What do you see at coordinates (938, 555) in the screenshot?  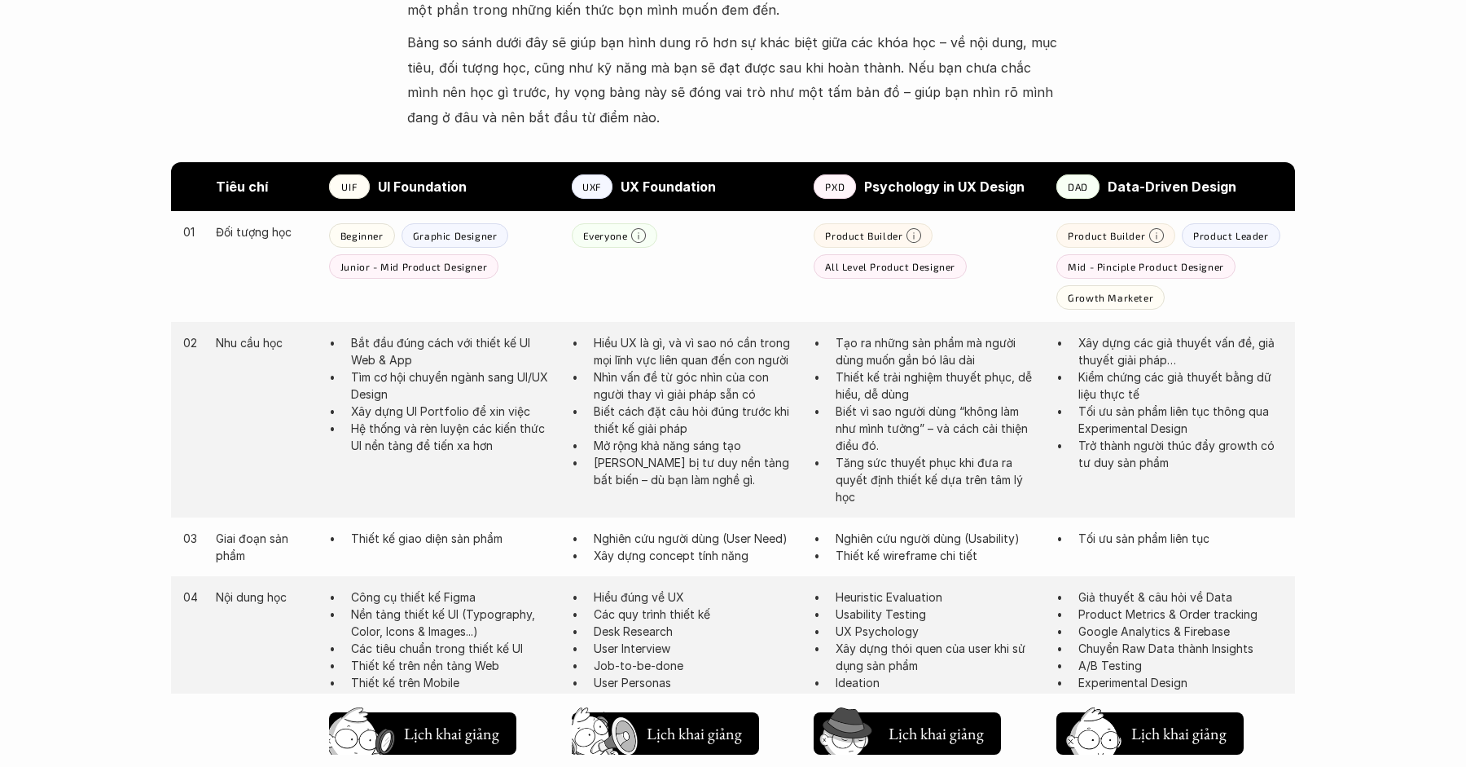 I see `p: Thiết kế wireframe chi tiết` at bounding box center [938, 555].